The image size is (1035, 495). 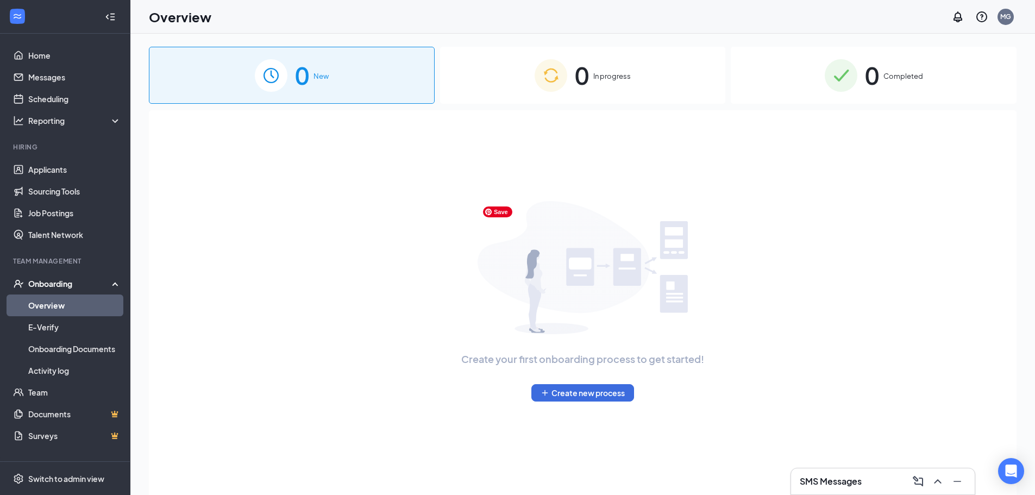 What do you see at coordinates (70, 284) in the screenshot?
I see `div: Onboarding` at bounding box center [70, 284].